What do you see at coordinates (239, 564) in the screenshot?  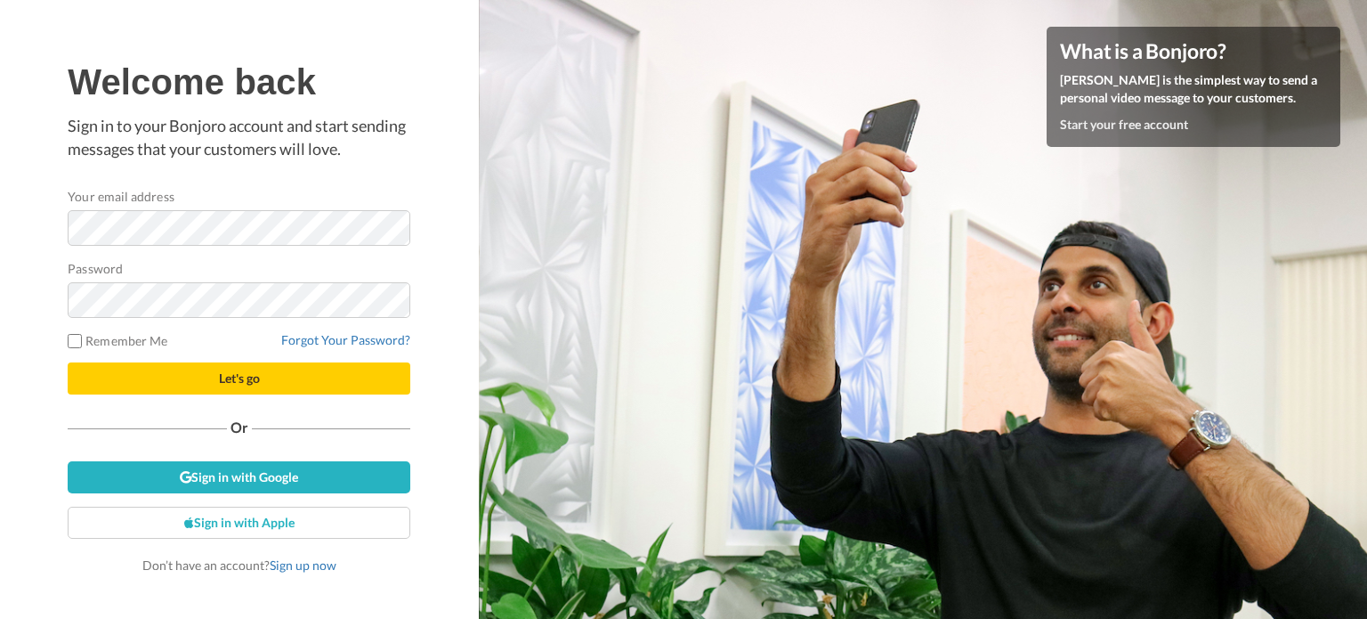 I see `span: Don’t have an account?` at bounding box center [239, 564].